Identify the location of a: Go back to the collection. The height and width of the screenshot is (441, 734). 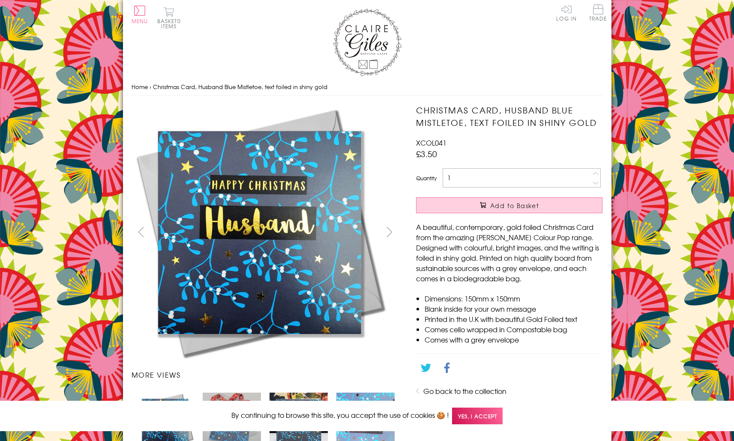
(465, 391).